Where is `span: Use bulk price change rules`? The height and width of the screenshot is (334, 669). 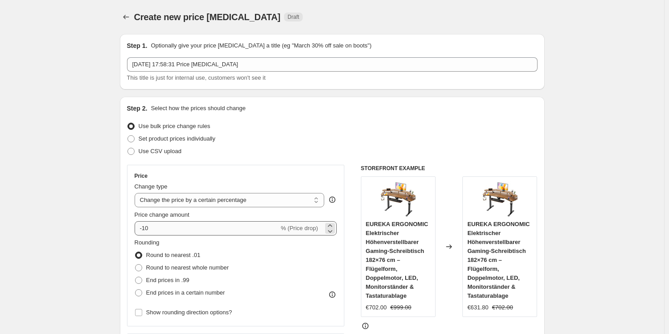 span: Use bulk price change rules is located at coordinates (175, 126).